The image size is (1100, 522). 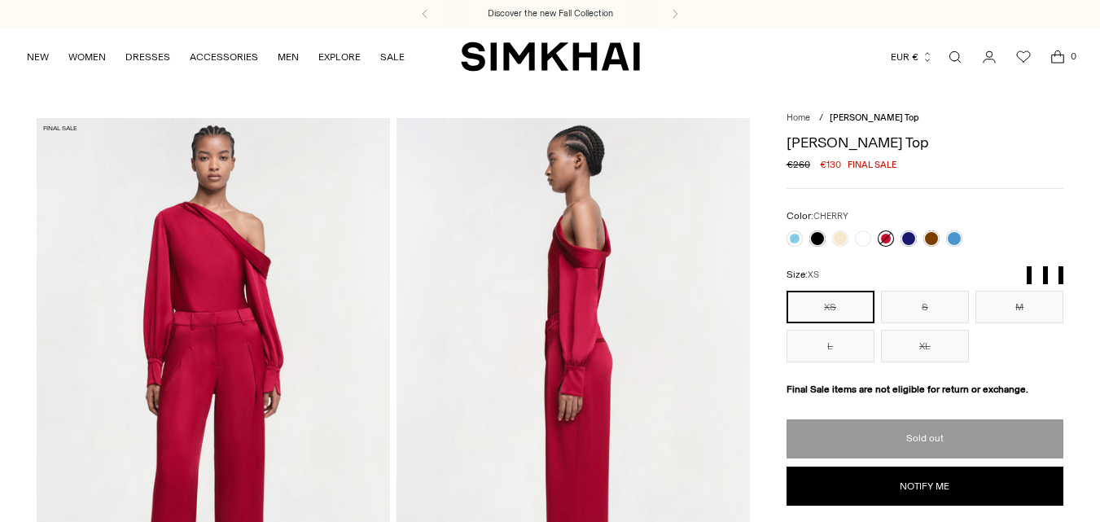 I want to click on a: ACCESSORIES, so click(x=224, y=57).